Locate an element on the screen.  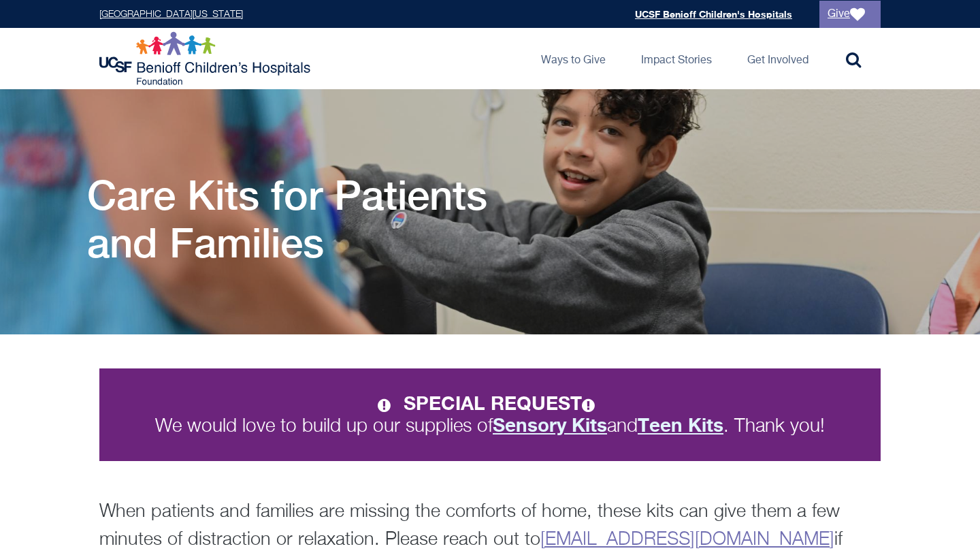
a: Impact Stories is located at coordinates (677, 59).